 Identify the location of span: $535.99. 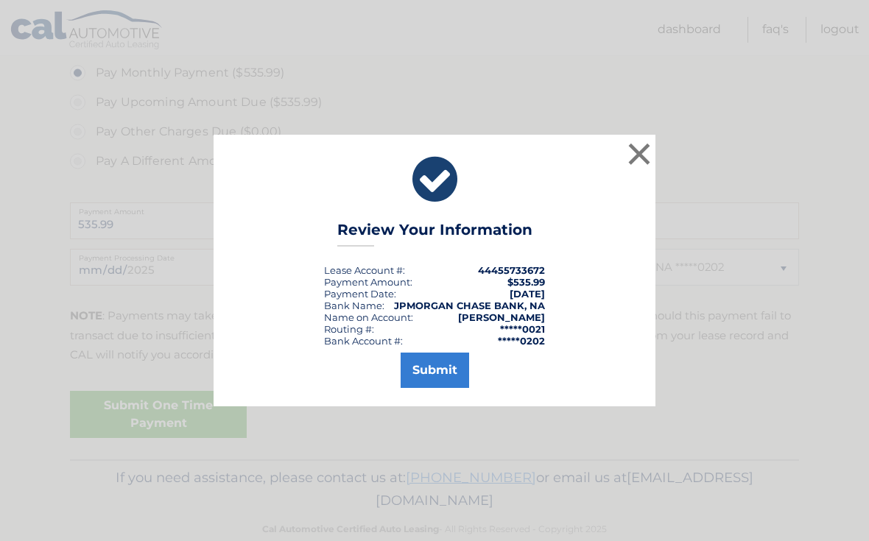
(526, 282).